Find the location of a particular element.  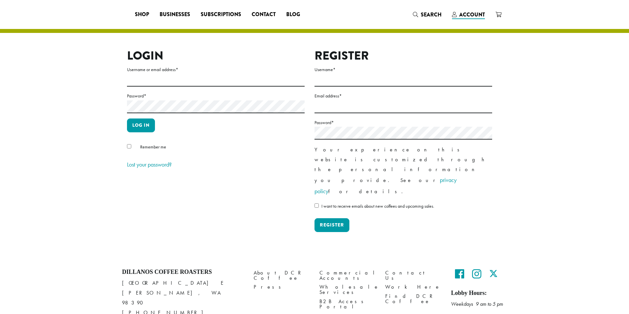

a: B2B Access Portal is located at coordinates (347, 304).